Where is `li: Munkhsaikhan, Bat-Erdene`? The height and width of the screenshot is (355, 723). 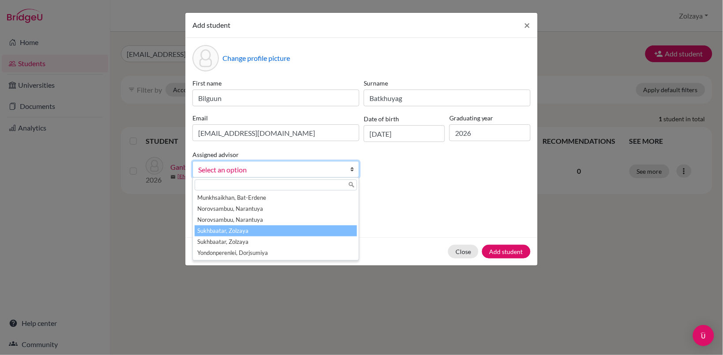
li: Munkhsaikhan, Bat-Erdene is located at coordinates (276, 198).